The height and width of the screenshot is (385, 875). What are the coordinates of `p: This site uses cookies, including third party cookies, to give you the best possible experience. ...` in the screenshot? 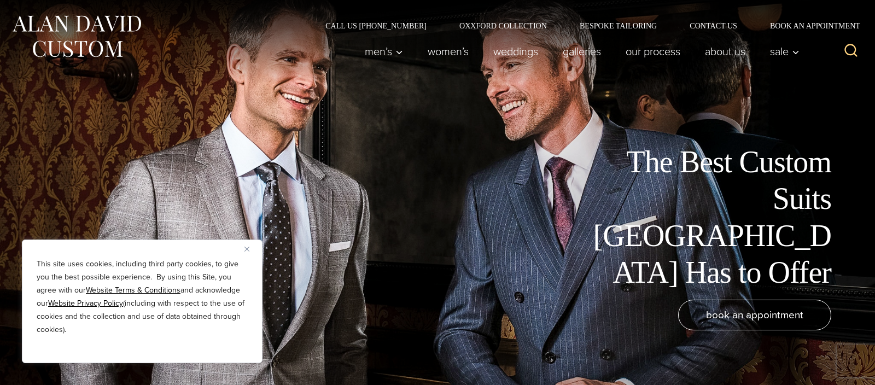 It's located at (142, 297).